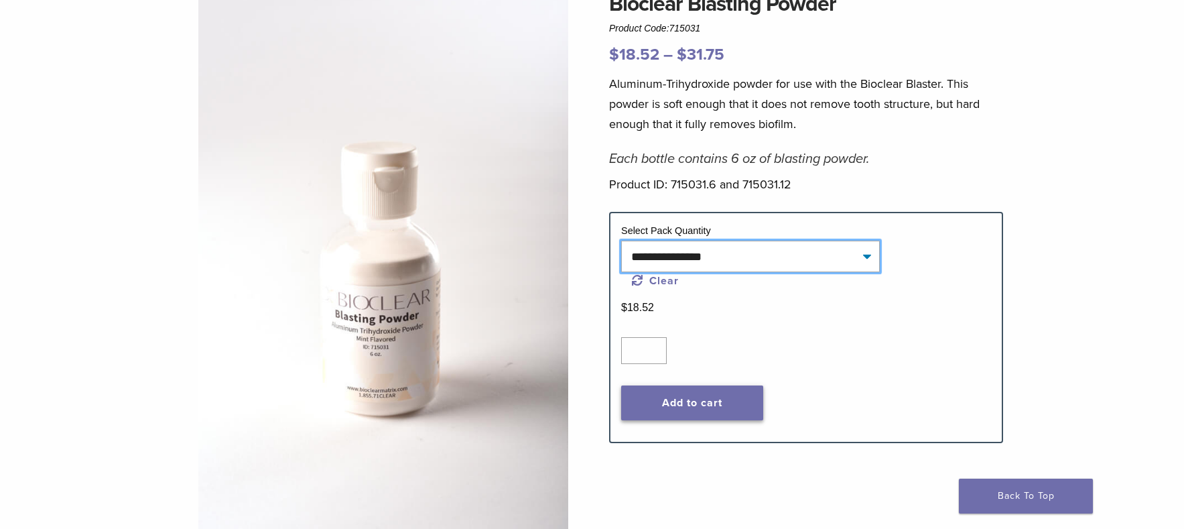 This screenshot has width=1184, height=529. Describe the element at coordinates (739, 159) in the screenshot. I see `em: Each bottle contains 6 oz of blasting powder.` at that location.